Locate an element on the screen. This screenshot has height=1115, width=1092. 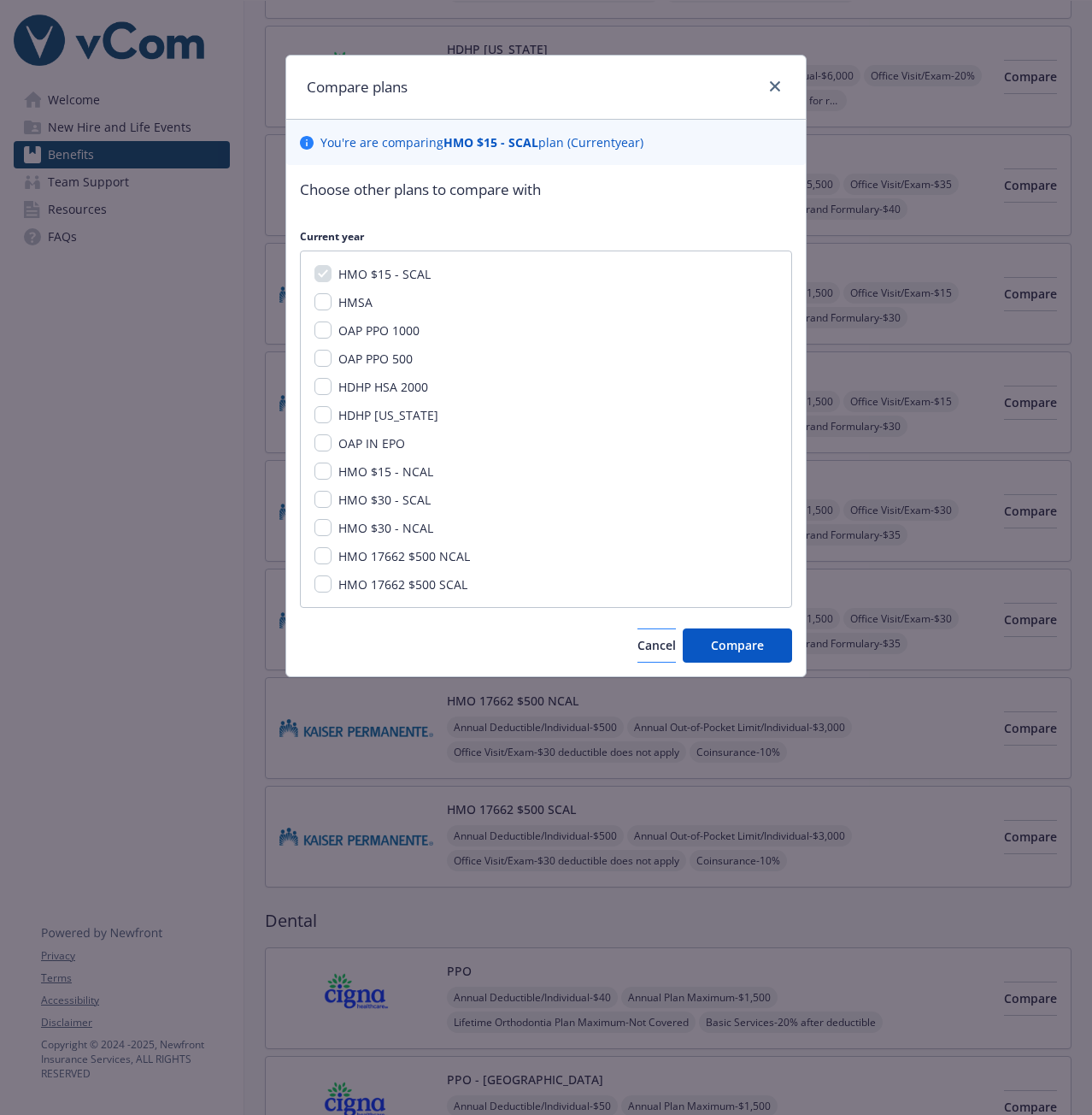
b: HMO $15 - SCAL is located at coordinates (491, 142).